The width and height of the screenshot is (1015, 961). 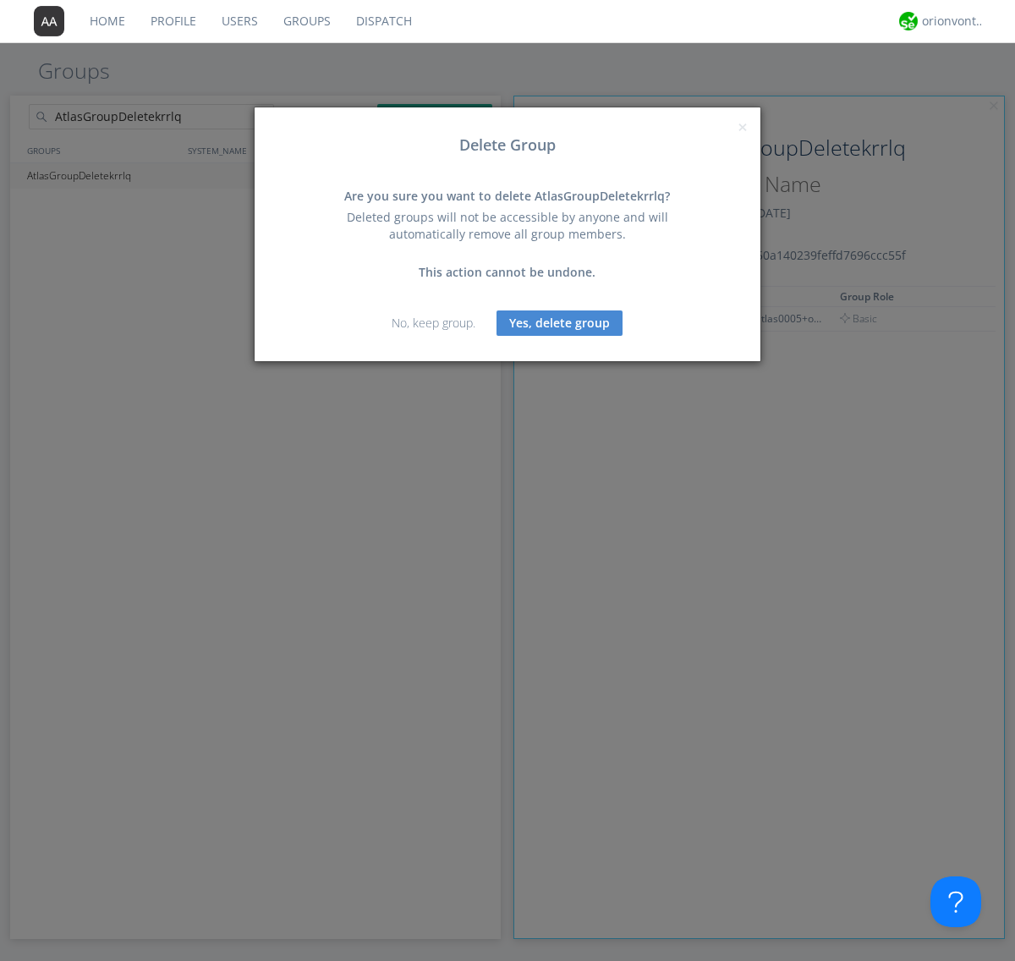 What do you see at coordinates (507, 145) in the screenshot?
I see `h3: Delete Group` at bounding box center [507, 145].